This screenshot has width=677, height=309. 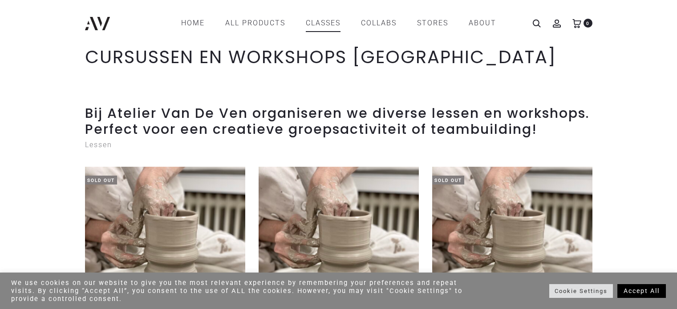 What do you see at coordinates (641, 291) in the screenshot?
I see `a: Accept All` at bounding box center [641, 291].